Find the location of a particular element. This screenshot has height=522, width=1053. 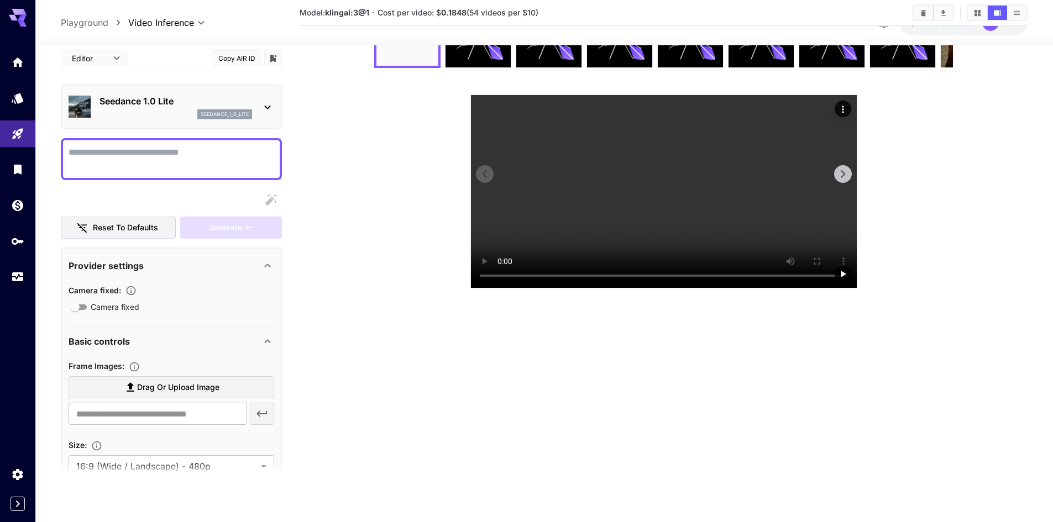

span: credits left is located at coordinates (954, 23).